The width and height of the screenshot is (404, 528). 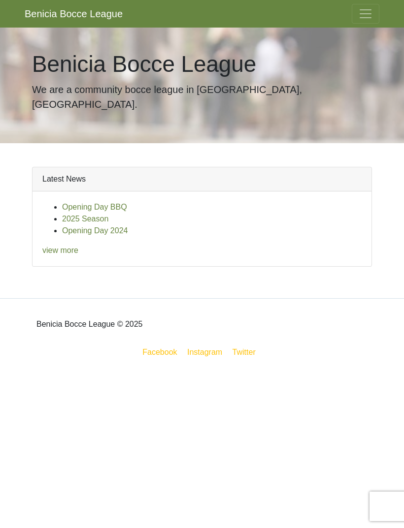 I want to click on a: Benicia Bocce League, so click(x=73, y=14).